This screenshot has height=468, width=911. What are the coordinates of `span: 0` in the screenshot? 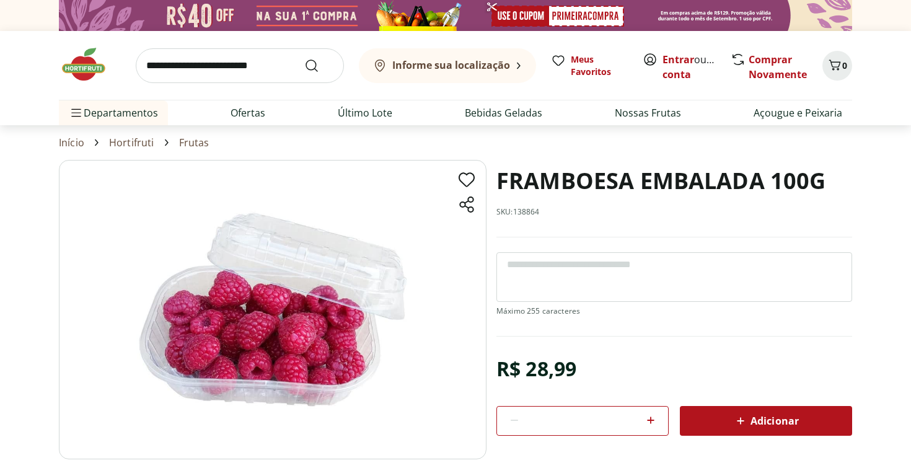 It's located at (845, 65).